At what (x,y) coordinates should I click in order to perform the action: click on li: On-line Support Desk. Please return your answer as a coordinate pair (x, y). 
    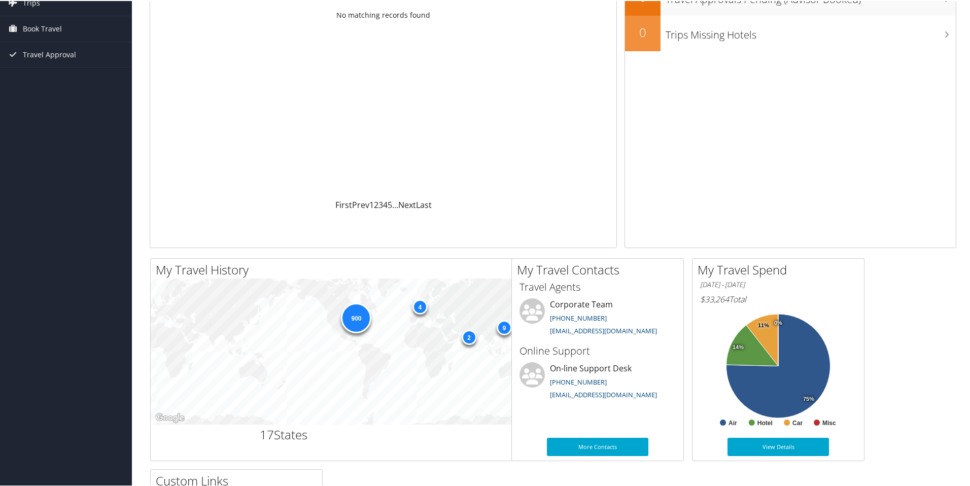
    Looking at the image, I should click on (598, 382).